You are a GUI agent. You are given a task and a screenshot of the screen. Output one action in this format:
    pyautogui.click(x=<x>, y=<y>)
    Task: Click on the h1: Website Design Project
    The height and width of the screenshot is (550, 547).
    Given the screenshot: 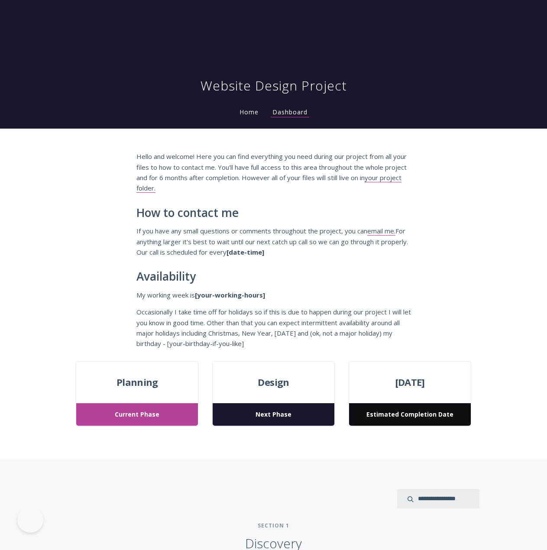 What is the action you would take?
    pyautogui.click(x=274, y=86)
    